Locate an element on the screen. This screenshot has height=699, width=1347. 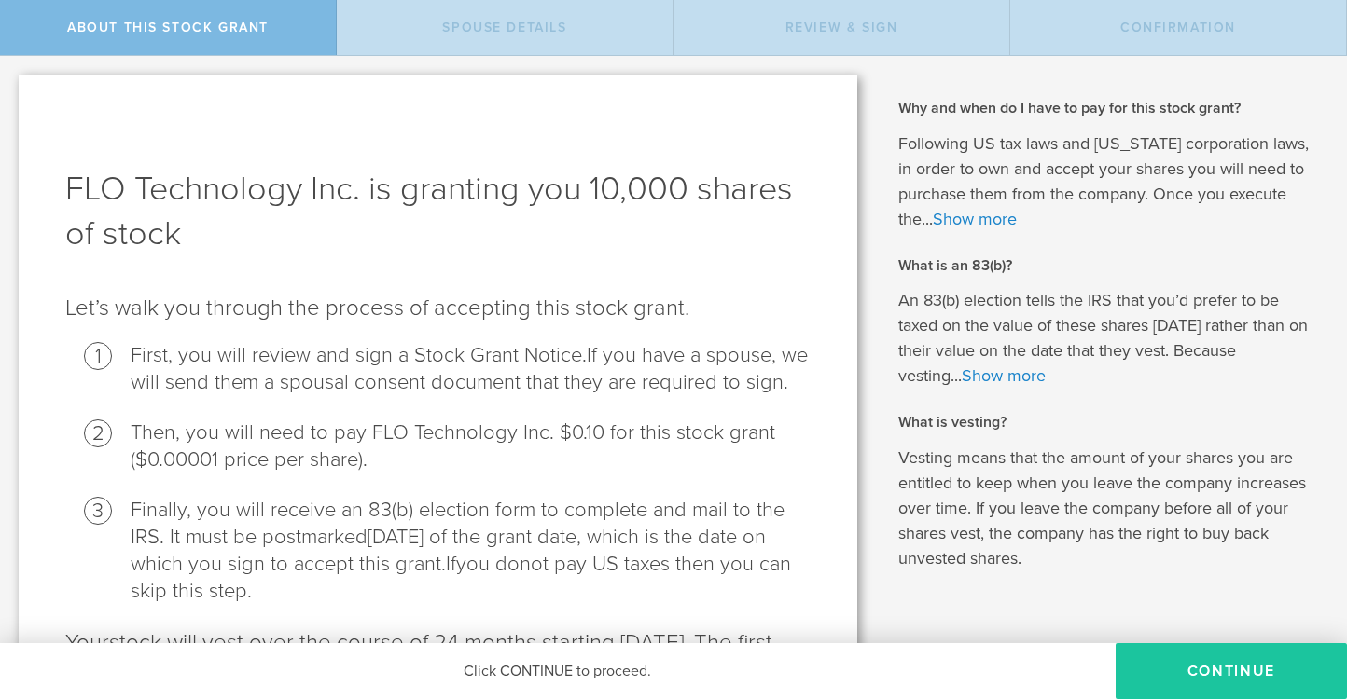
button: CONTINUE is located at coordinates (1231, 671).